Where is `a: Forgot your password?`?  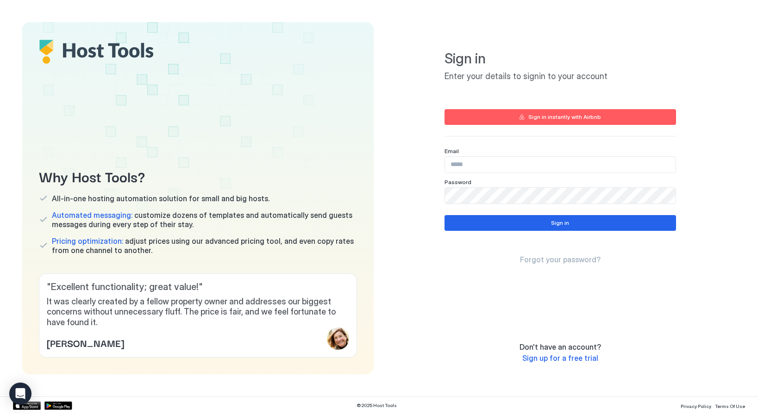
a: Forgot your password? is located at coordinates (560, 260).